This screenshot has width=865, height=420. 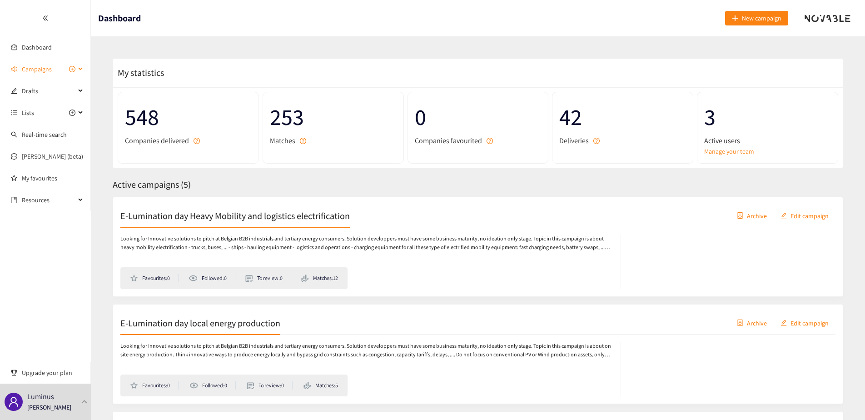 What do you see at coordinates (319, 278) in the screenshot?
I see `li: Matches: 12` at bounding box center [319, 278].